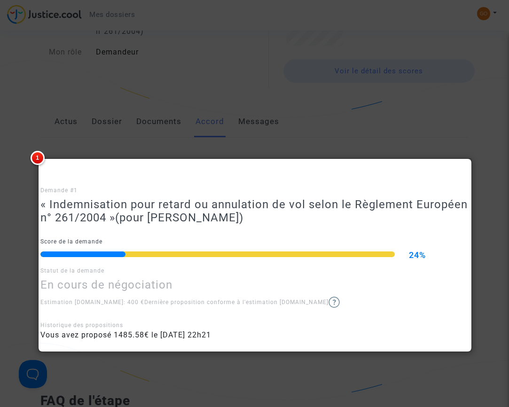  I want to click on h3: En cours de négociation, so click(254, 285).